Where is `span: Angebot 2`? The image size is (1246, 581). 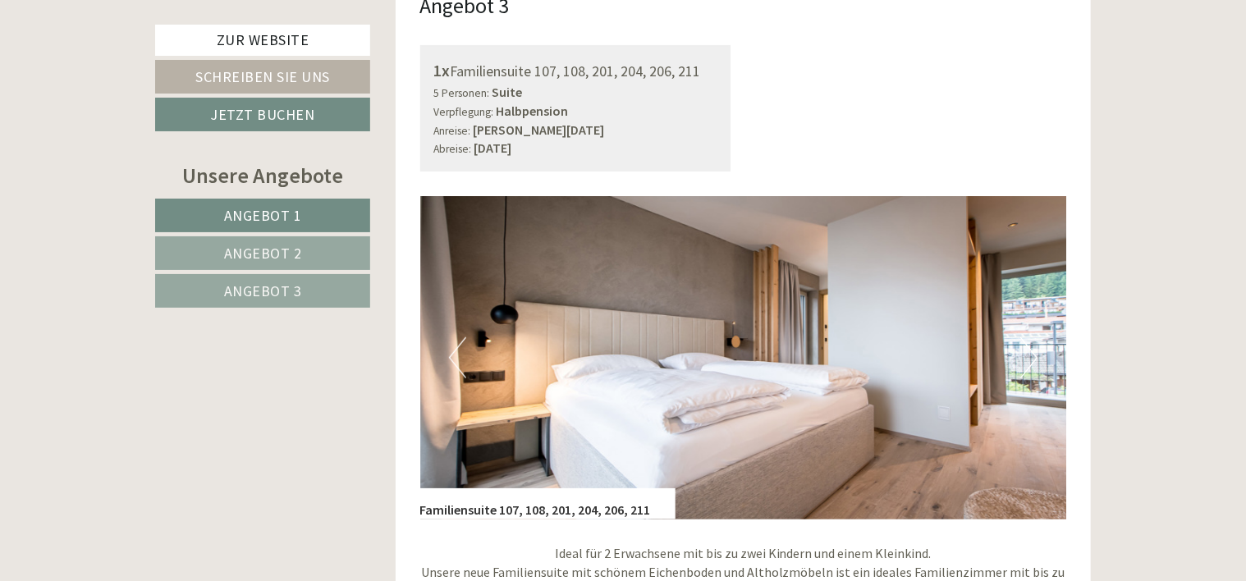
span: Angebot 2 is located at coordinates (263, 253).